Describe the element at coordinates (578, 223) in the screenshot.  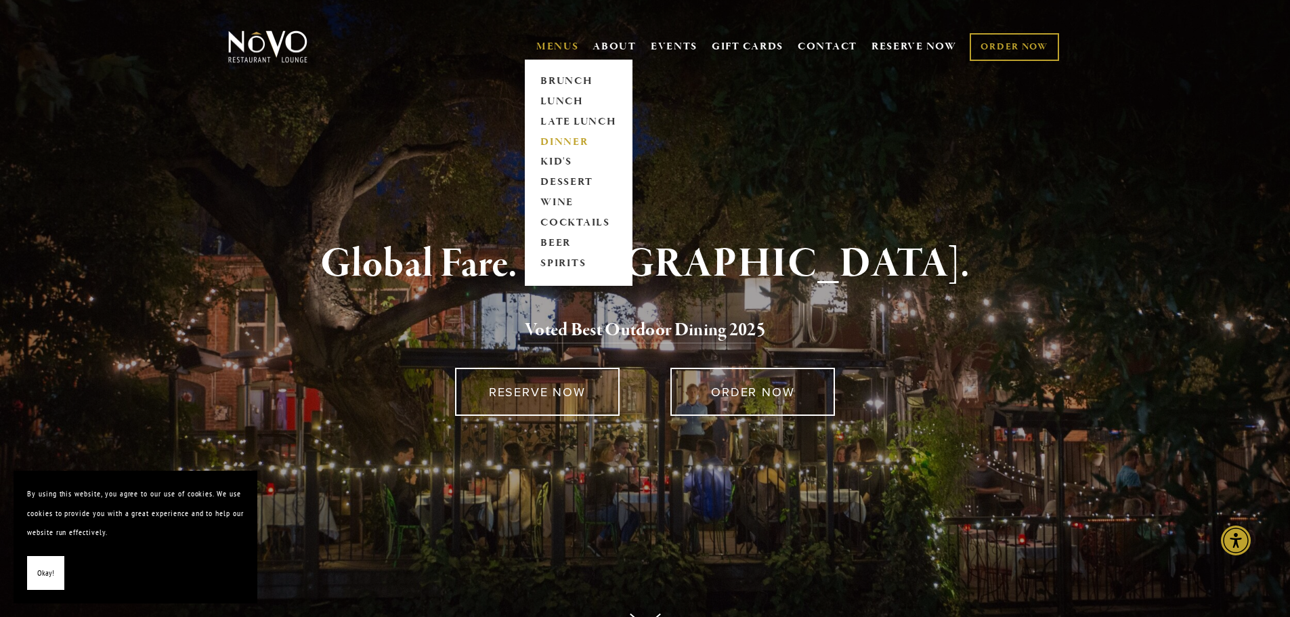
I see `a: COCKTAILS` at that location.